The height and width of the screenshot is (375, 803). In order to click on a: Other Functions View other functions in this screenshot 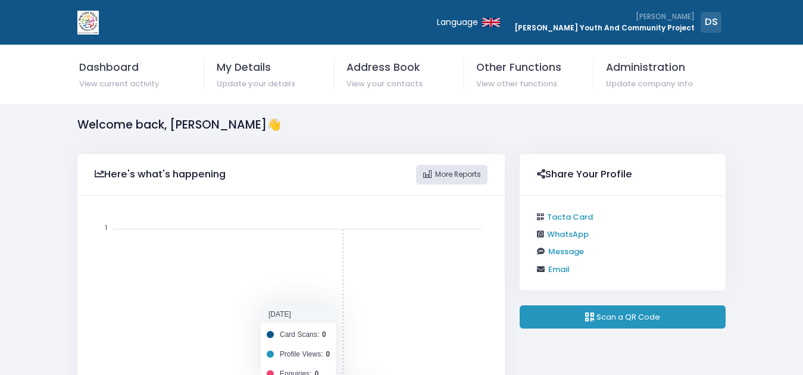, I will do `click(532, 74)`.